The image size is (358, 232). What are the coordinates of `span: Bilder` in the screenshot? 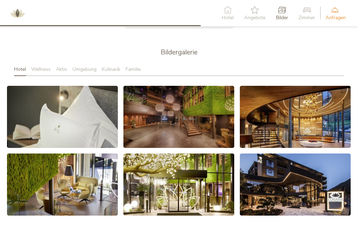 It's located at (282, 18).